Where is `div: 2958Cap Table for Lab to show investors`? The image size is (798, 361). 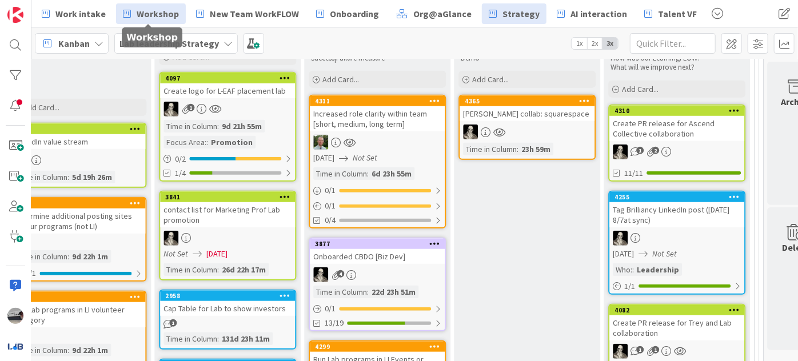 div: 2958Cap Table for Lab to show investors is located at coordinates (227, 304).